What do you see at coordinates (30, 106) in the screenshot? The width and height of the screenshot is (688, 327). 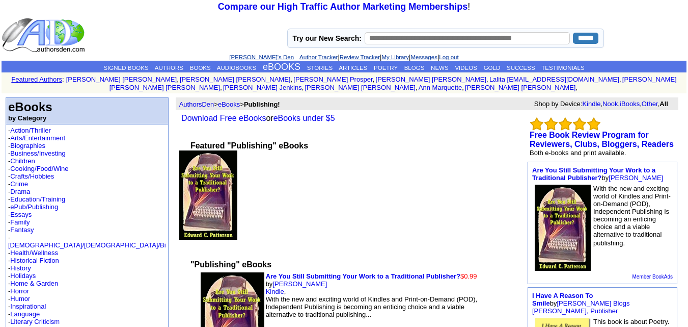 I see `b: eBooks` at bounding box center [30, 106].